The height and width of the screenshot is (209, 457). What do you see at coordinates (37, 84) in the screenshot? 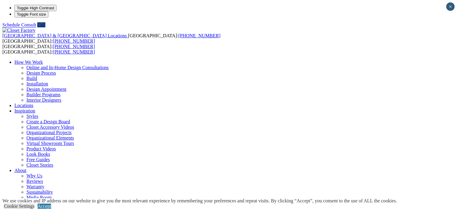
I see `a: Installation` at bounding box center [37, 84].